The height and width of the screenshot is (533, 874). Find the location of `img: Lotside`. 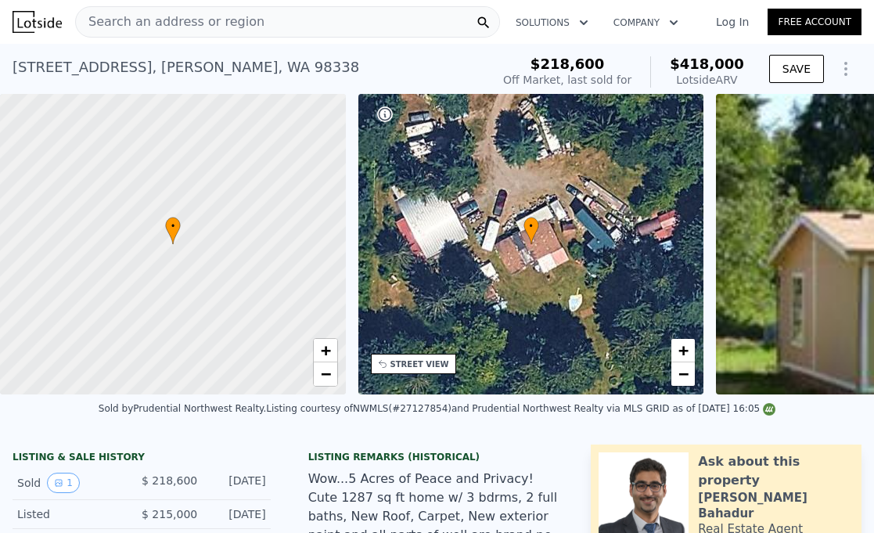

img: Lotside is located at coordinates (37, 22).